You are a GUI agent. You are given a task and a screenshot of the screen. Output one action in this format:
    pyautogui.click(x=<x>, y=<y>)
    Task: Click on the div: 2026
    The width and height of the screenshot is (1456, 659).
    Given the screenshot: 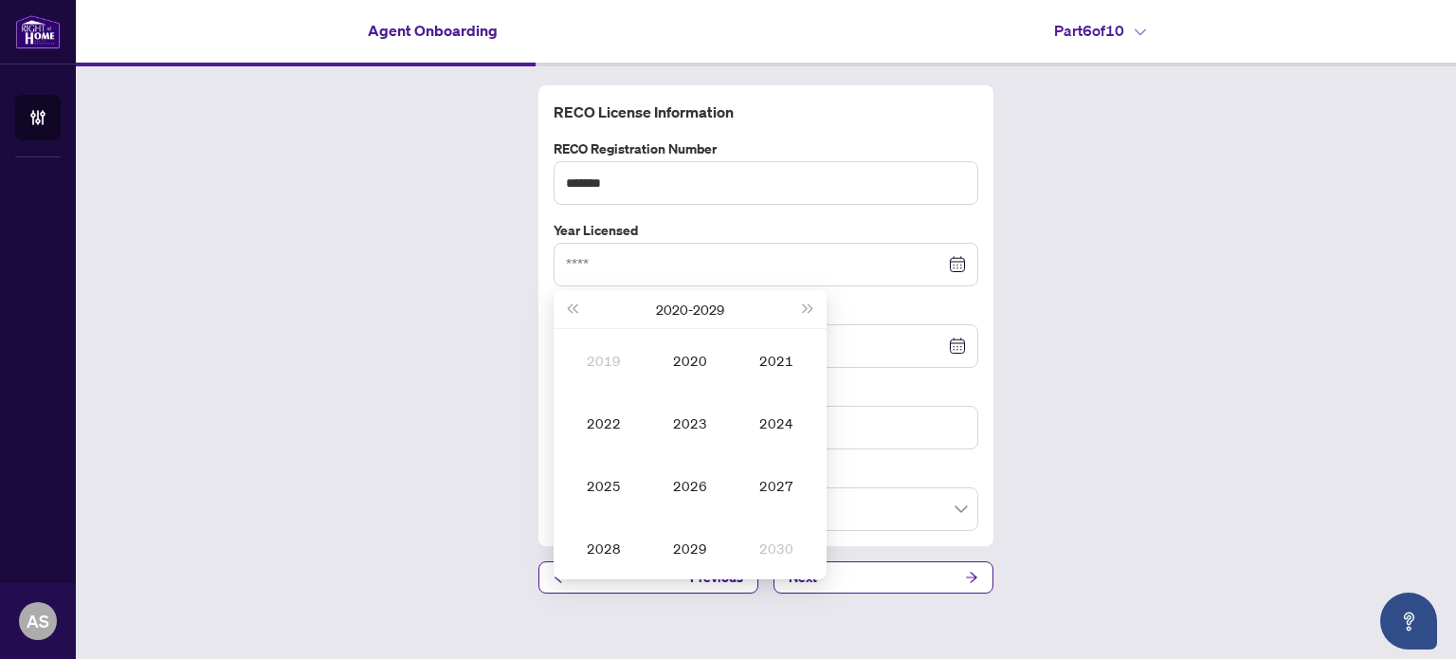 What is the action you would take?
    pyautogui.click(x=690, y=485)
    